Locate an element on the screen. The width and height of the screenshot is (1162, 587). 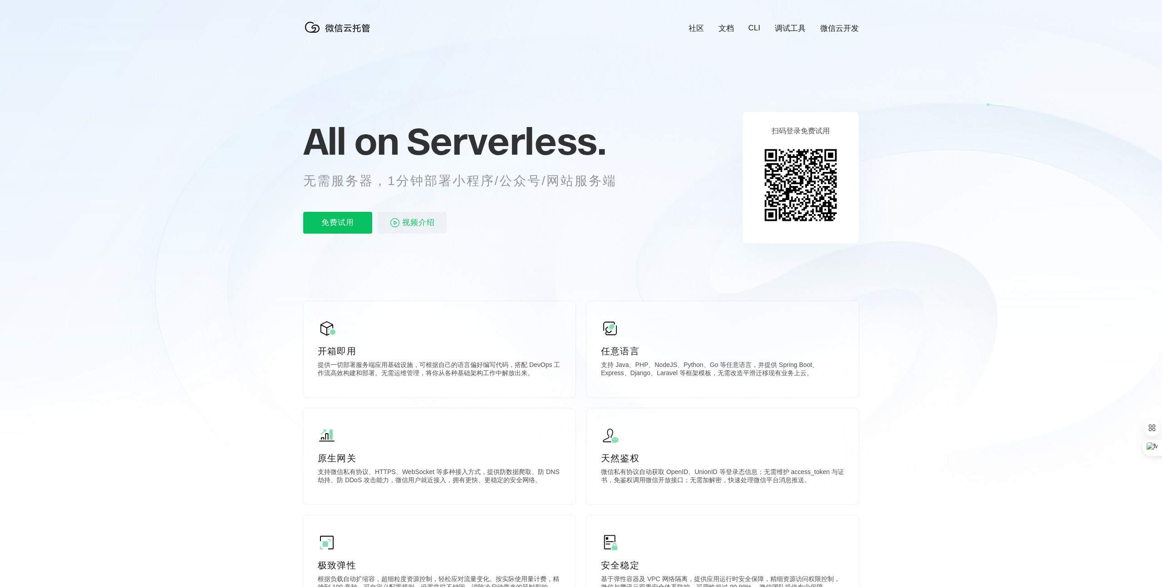
p: 极致弹性 is located at coordinates (439, 566).